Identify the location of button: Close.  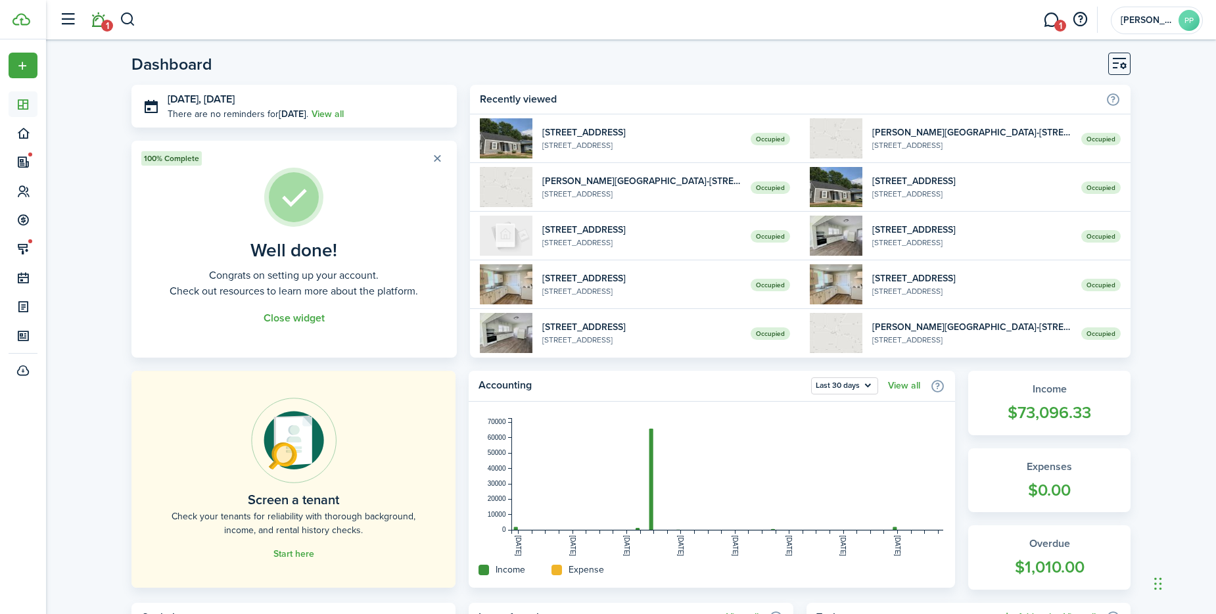
(438, 158).